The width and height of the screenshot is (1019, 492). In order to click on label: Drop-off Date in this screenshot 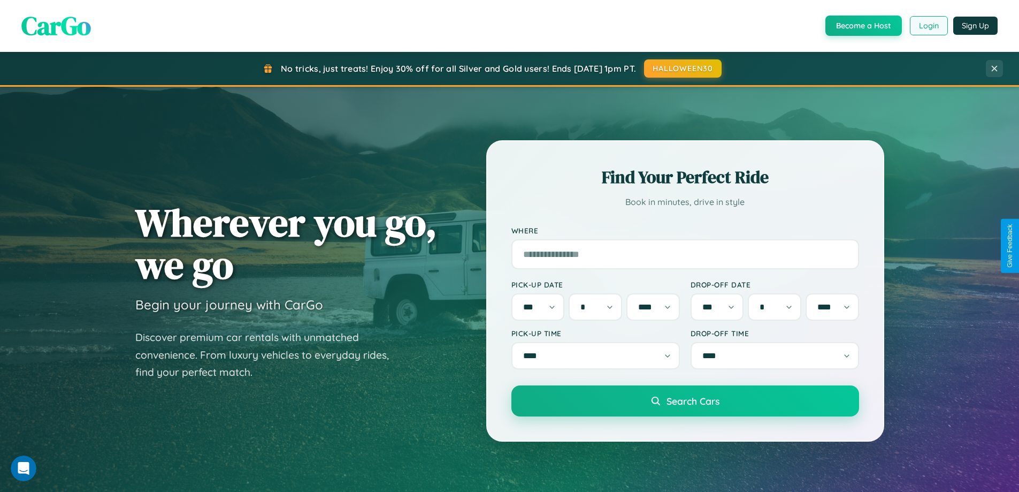, I will do `click(775, 284)`.